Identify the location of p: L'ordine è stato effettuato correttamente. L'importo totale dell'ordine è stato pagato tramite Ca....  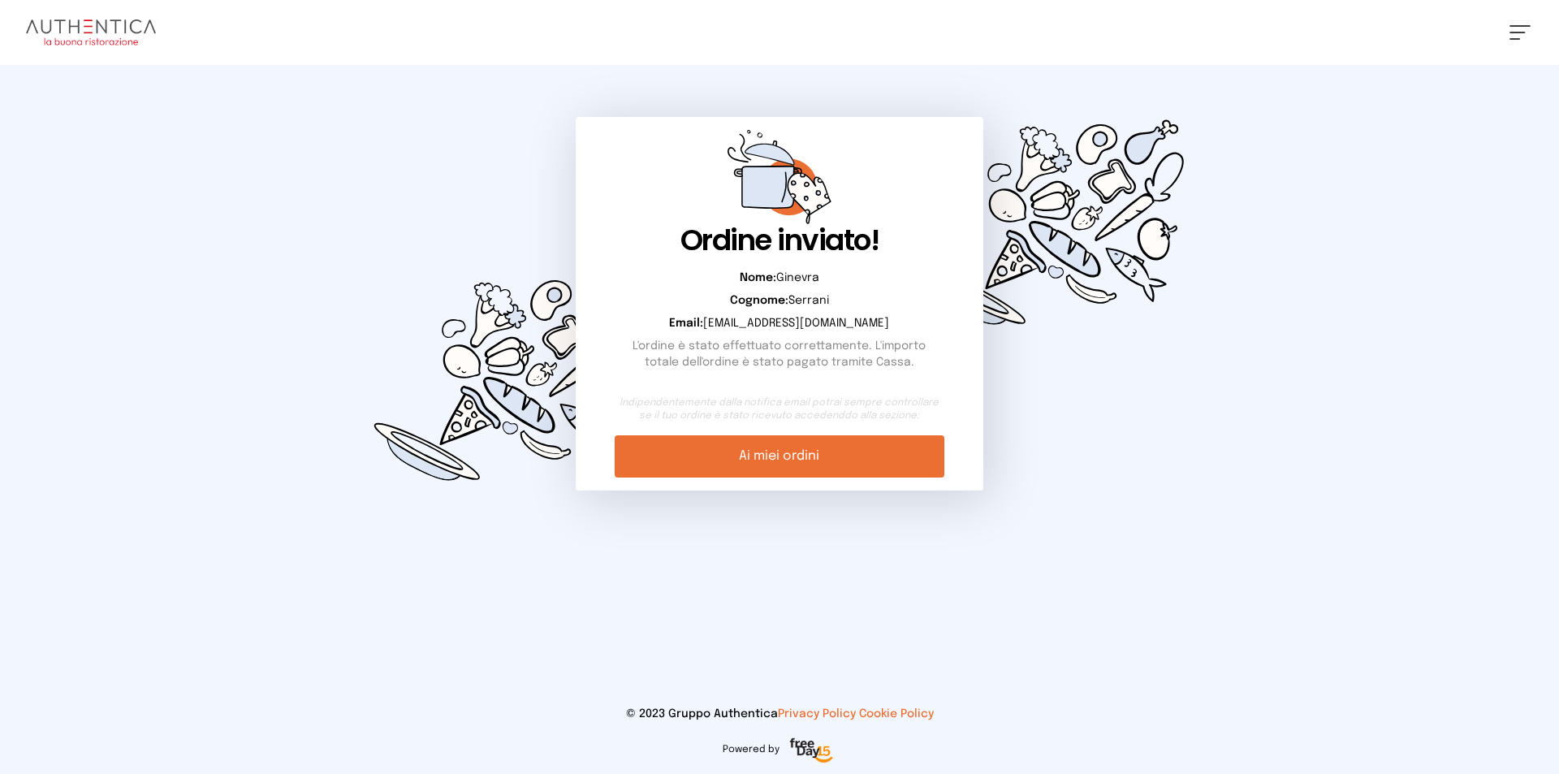
(779, 354).